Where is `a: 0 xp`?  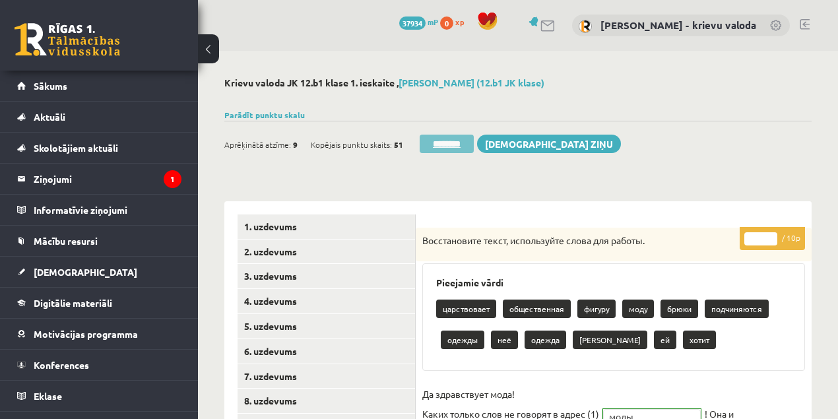
a: 0 xp is located at coordinates (455, 22).